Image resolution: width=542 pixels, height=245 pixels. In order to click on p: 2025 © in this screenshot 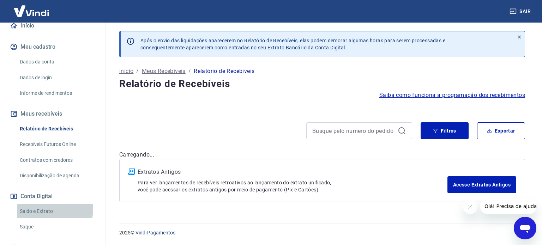, I will do `click(322, 233)`.